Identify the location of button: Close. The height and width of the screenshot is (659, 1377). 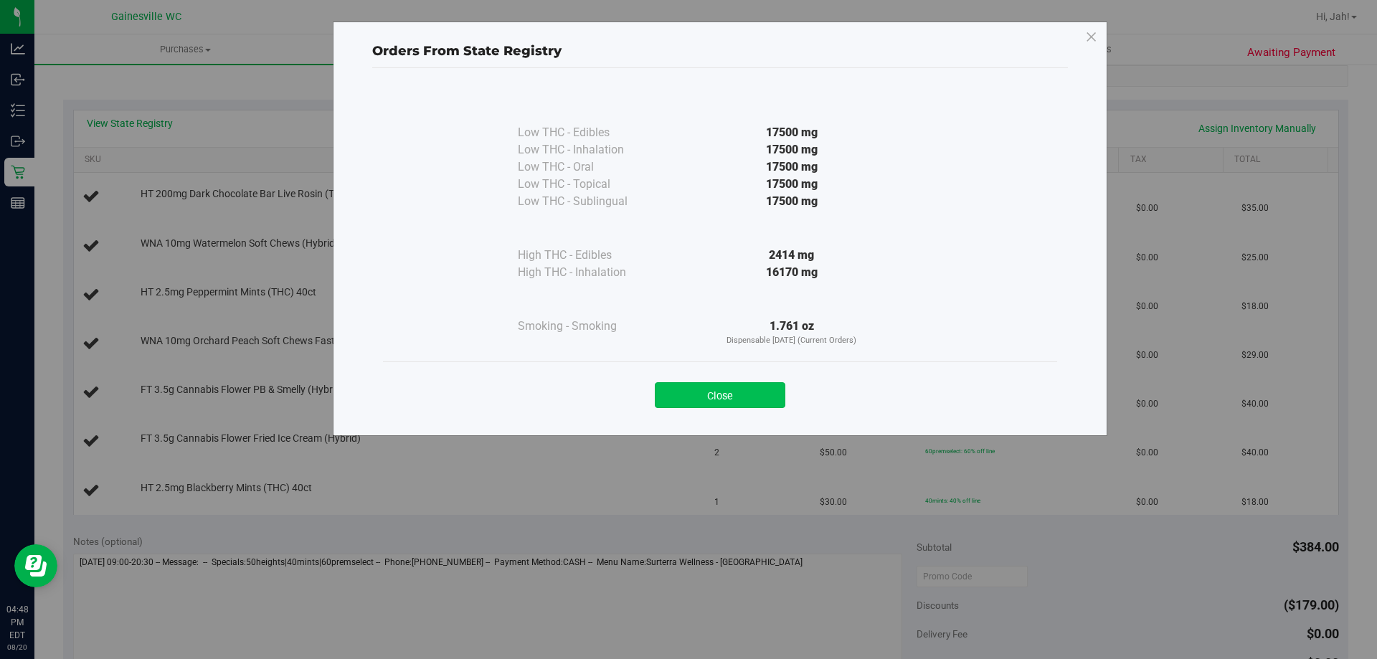
(720, 395).